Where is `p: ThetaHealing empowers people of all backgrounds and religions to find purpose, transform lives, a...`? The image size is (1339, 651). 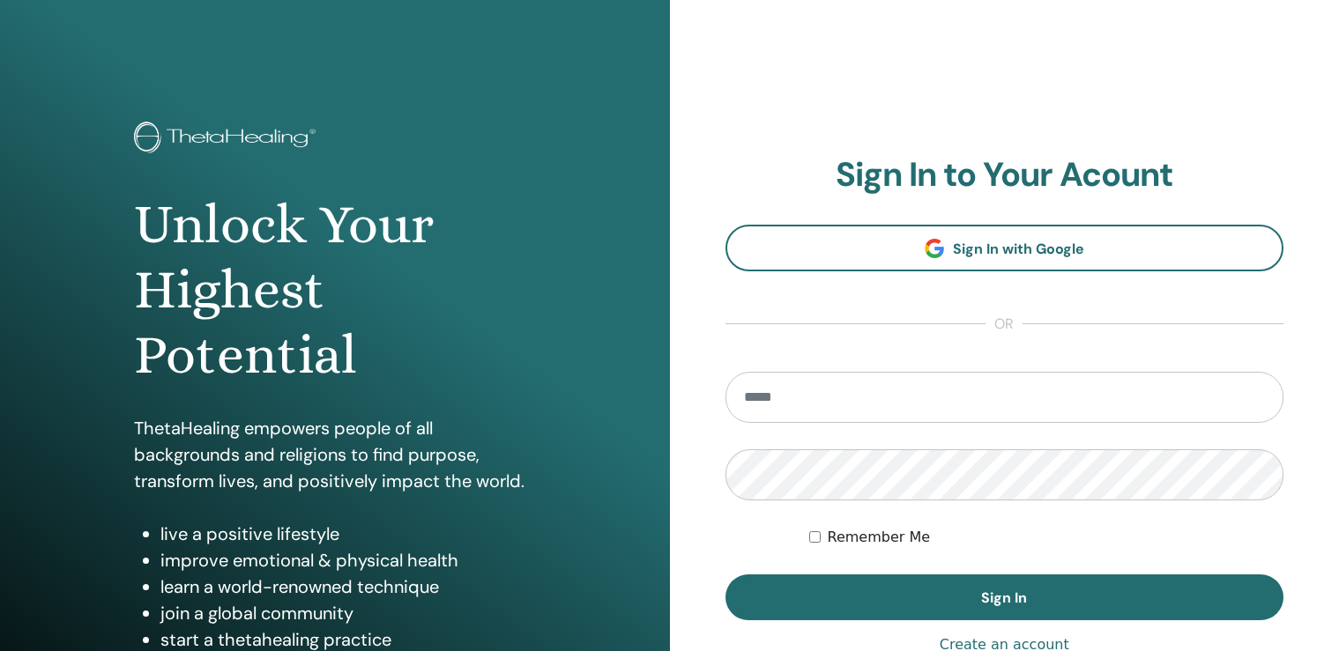
p: ThetaHealing empowers people of all backgrounds and religions to find purpose, transform lives, a... is located at coordinates (335, 455).